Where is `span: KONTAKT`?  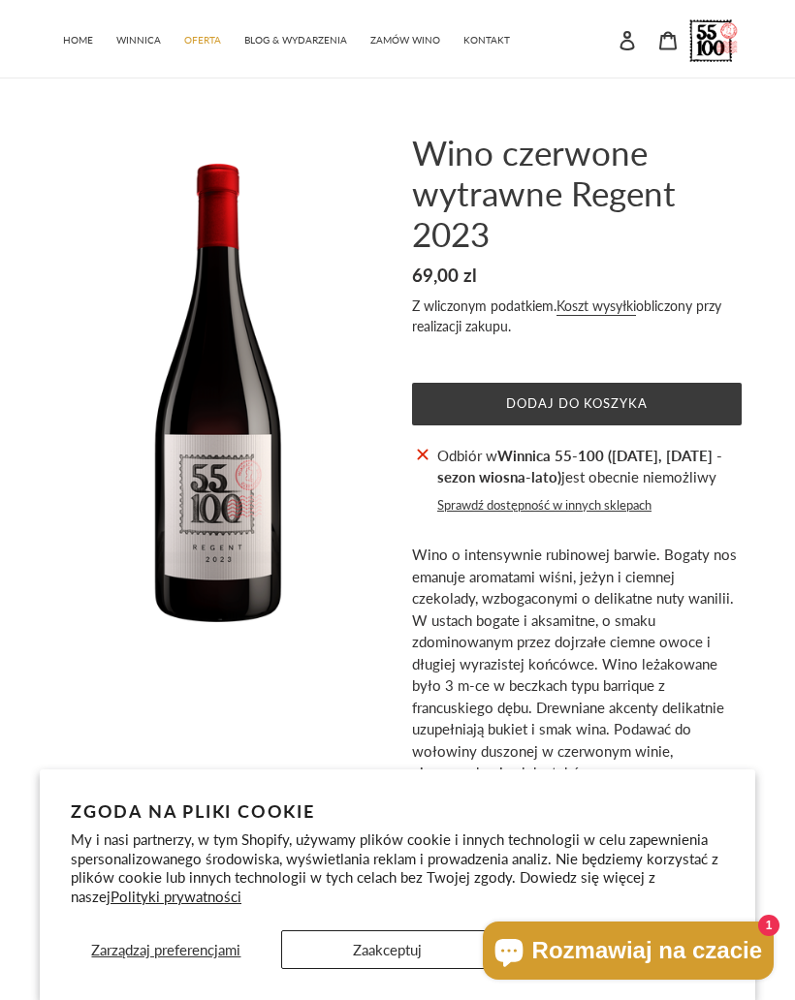 span: KONTAKT is located at coordinates (486, 40).